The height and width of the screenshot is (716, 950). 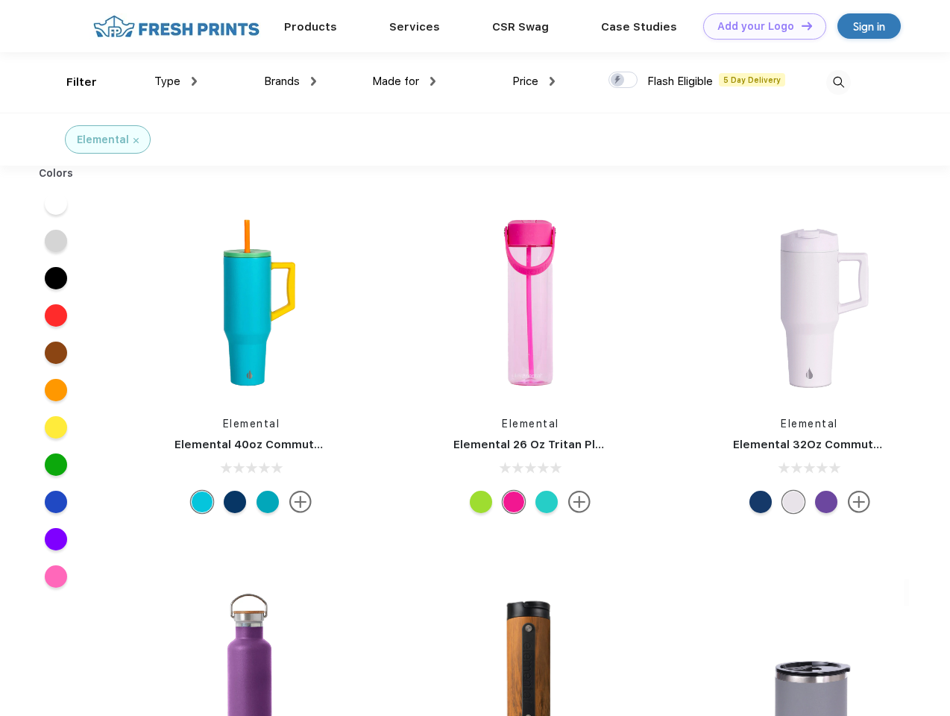 I want to click on a: Elemental 26 Oz Tritan Plastic Water Bottle, so click(x=577, y=445).